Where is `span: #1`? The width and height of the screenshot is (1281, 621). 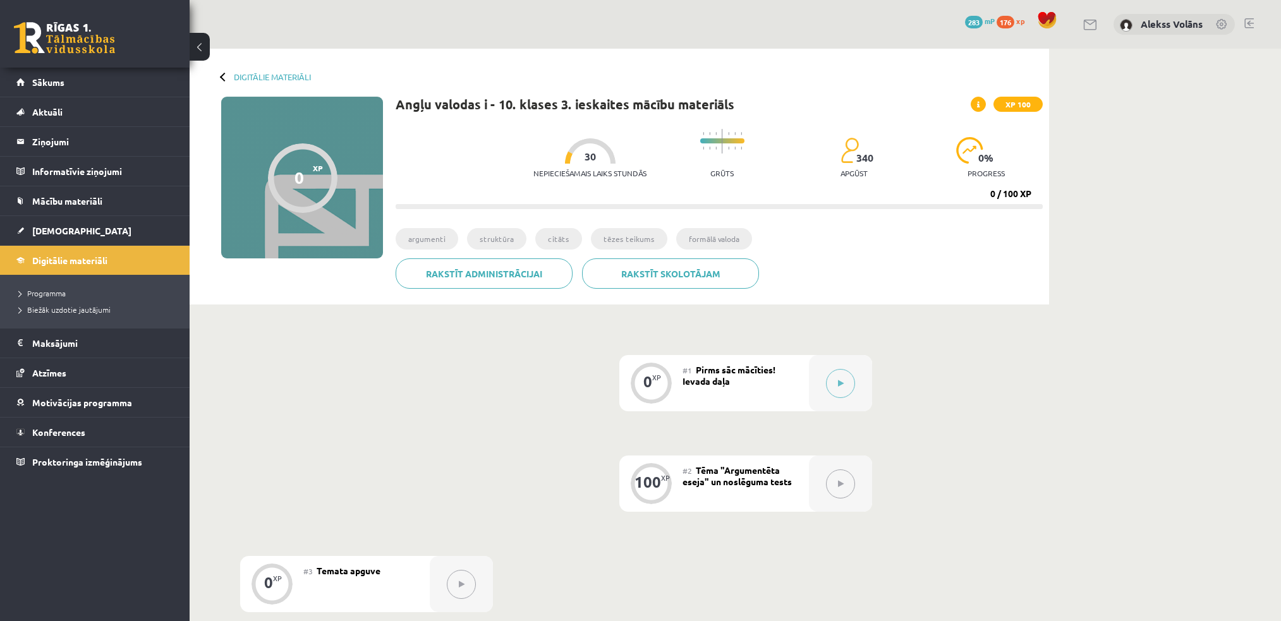
span: #1 is located at coordinates (687, 370).